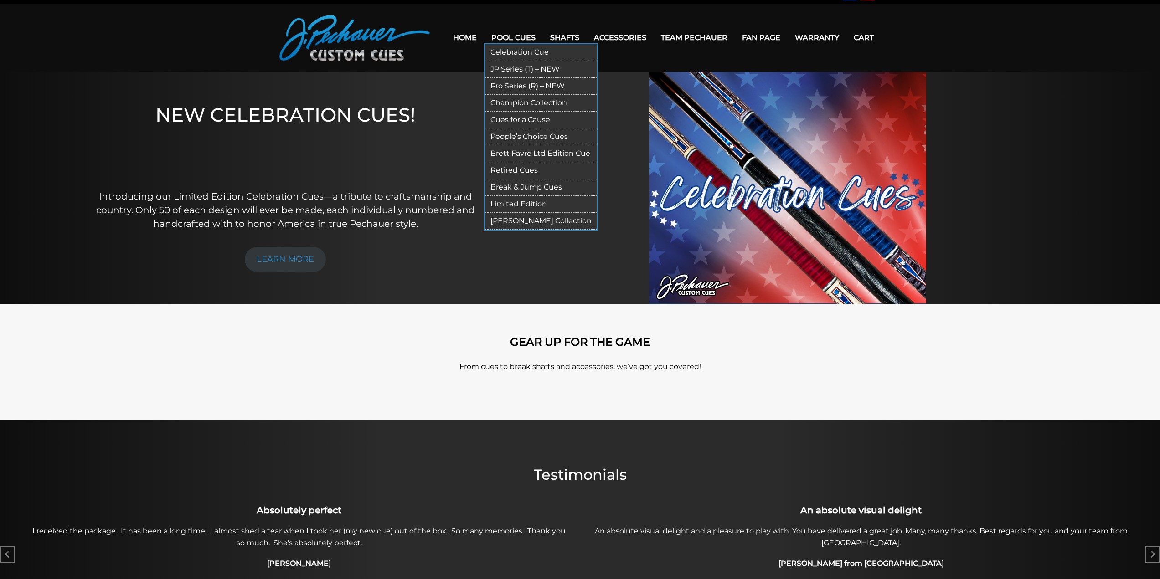 Image resolution: width=1160 pixels, height=579 pixels. What do you see at coordinates (863, 37) in the screenshot?
I see `a: Cart` at bounding box center [863, 37].